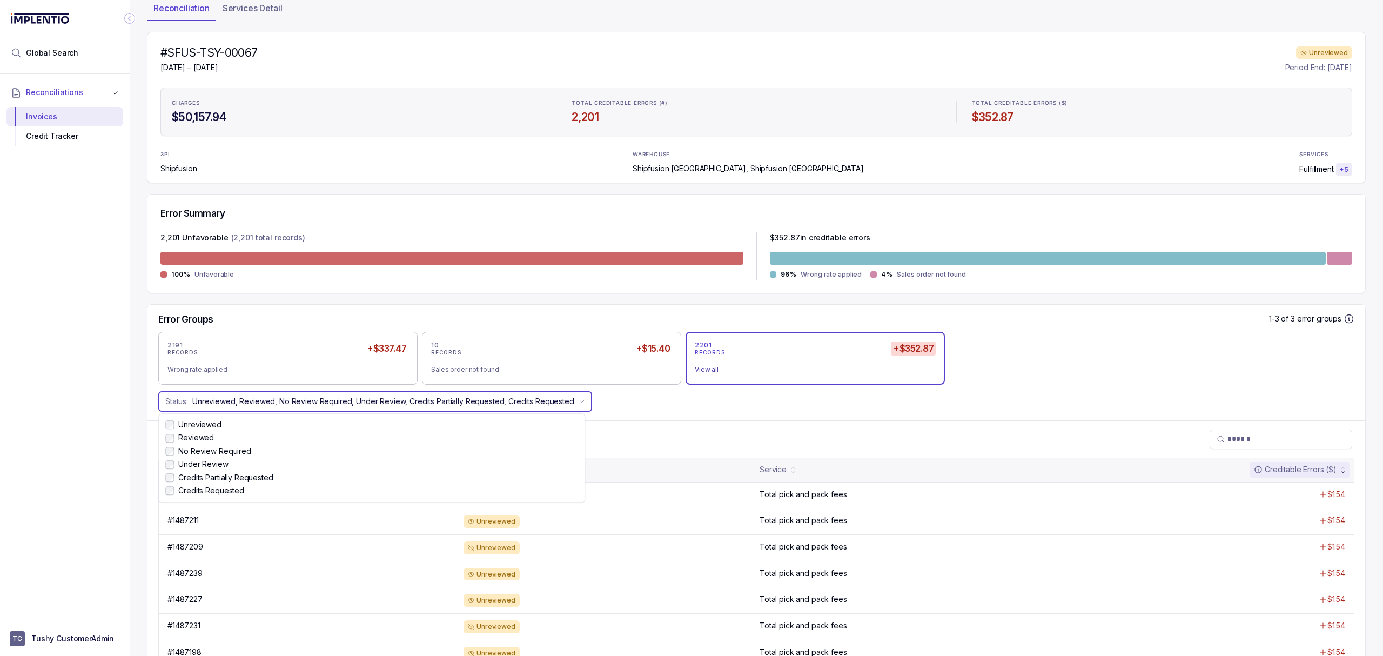 This screenshot has width=1383, height=656. What do you see at coordinates (52, 53) in the screenshot?
I see `span: Global Search` at bounding box center [52, 53].